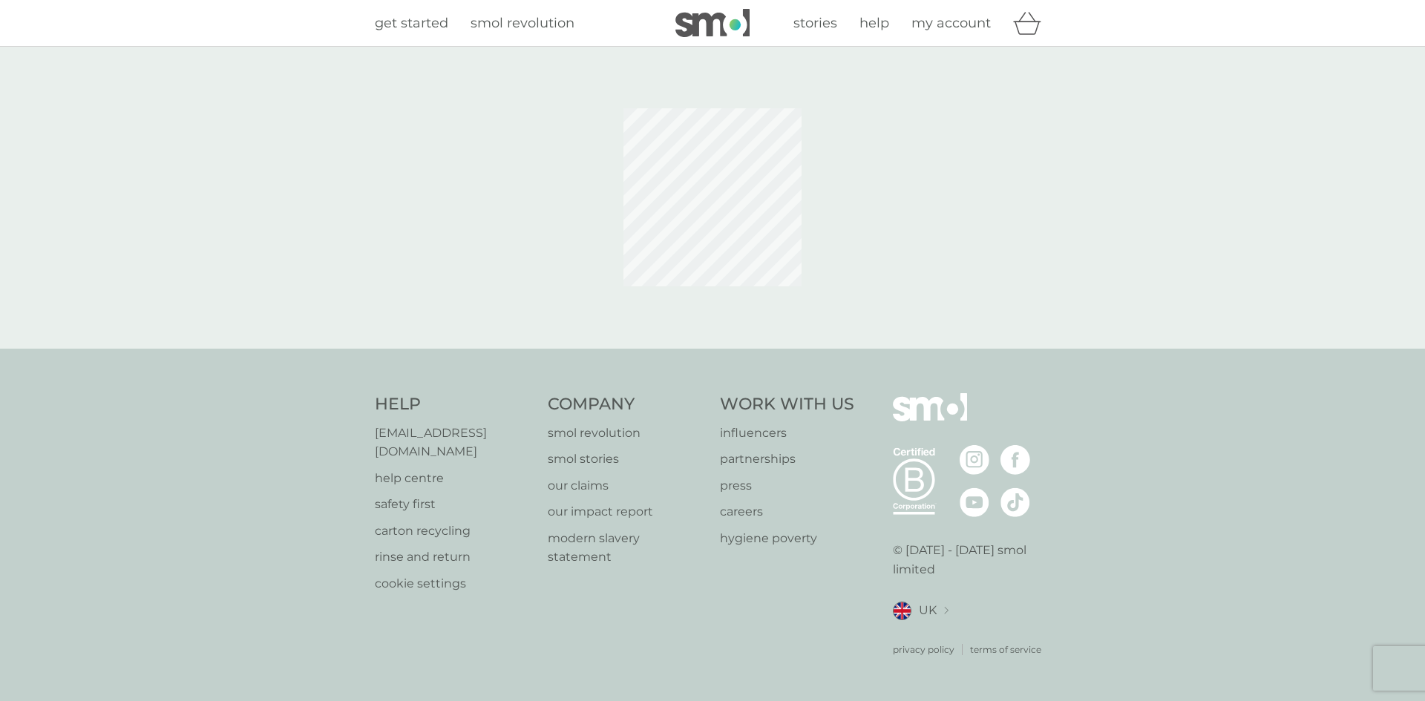  I want to click on a: rinse and return, so click(454, 557).